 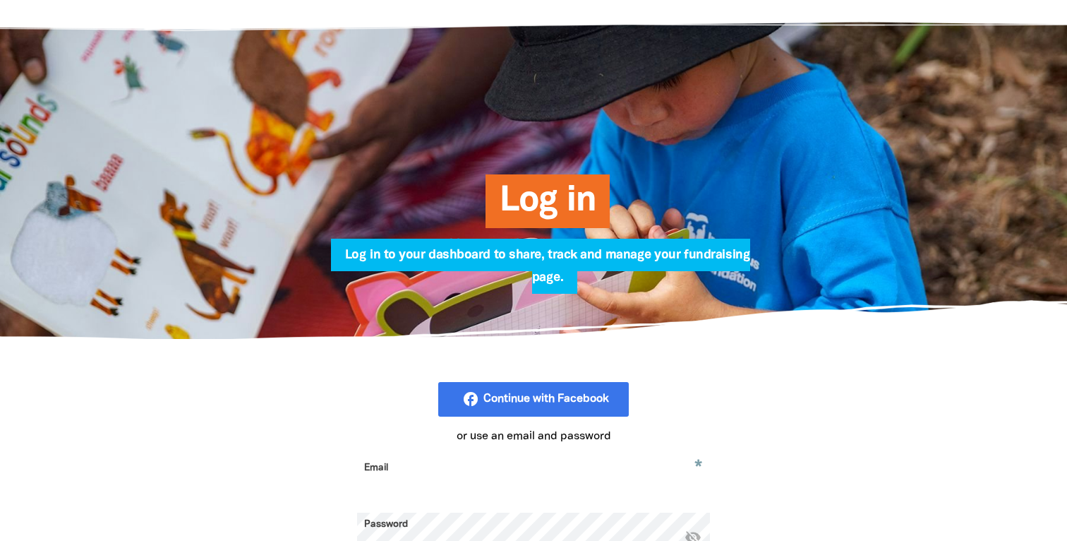 What do you see at coordinates (548, 206) in the screenshot?
I see `span: Log in` at bounding box center [548, 206].